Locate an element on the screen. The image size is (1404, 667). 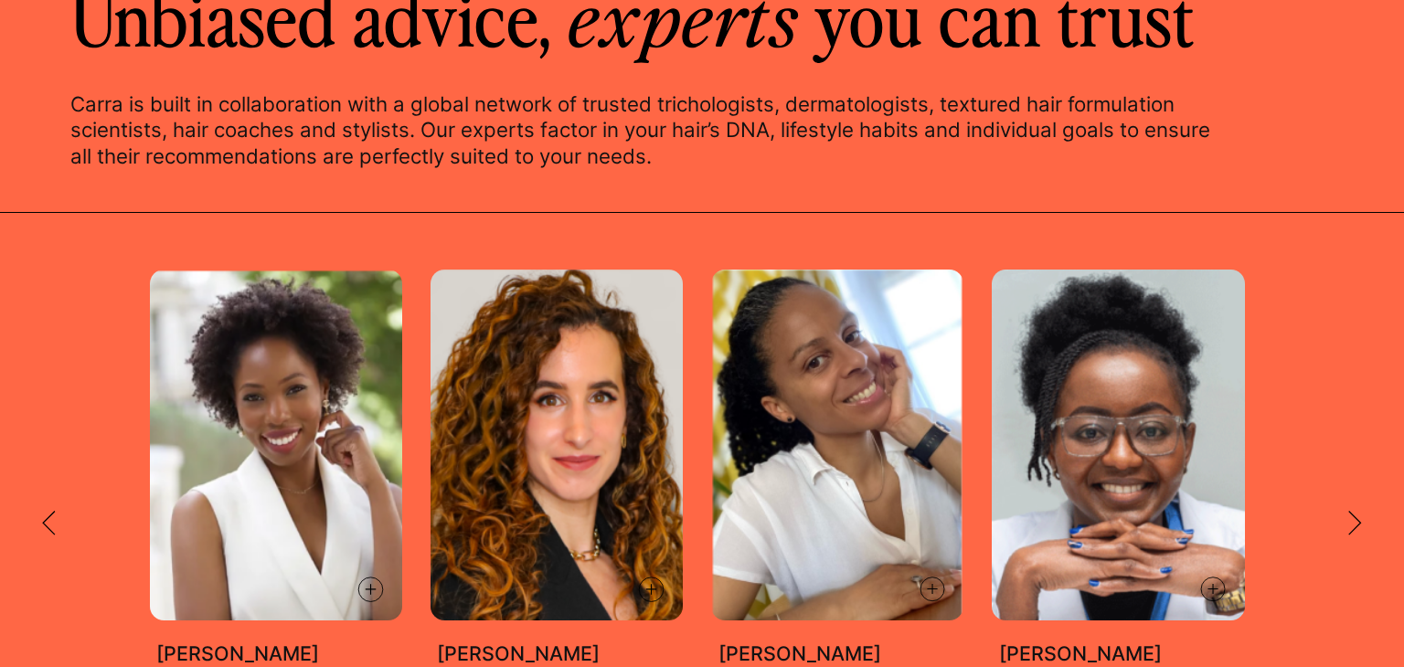
p: Carra is built in collaboration with a global network of trusted trichologists, dermatologists, t... is located at coordinates (646, 131).